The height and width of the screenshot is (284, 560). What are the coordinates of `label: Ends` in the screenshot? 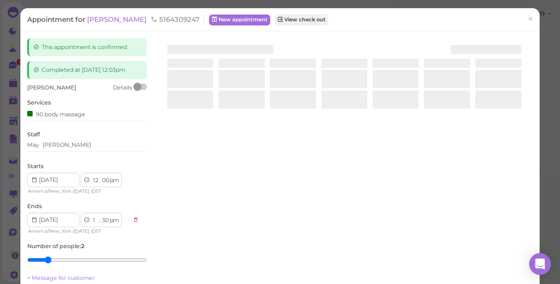 It's located at (34, 206).